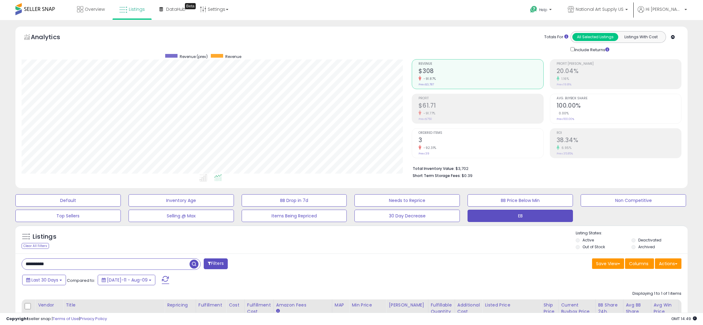  Describe the element at coordinates (556, 37) in the screenshot. I see `div: Totals For` at that location.